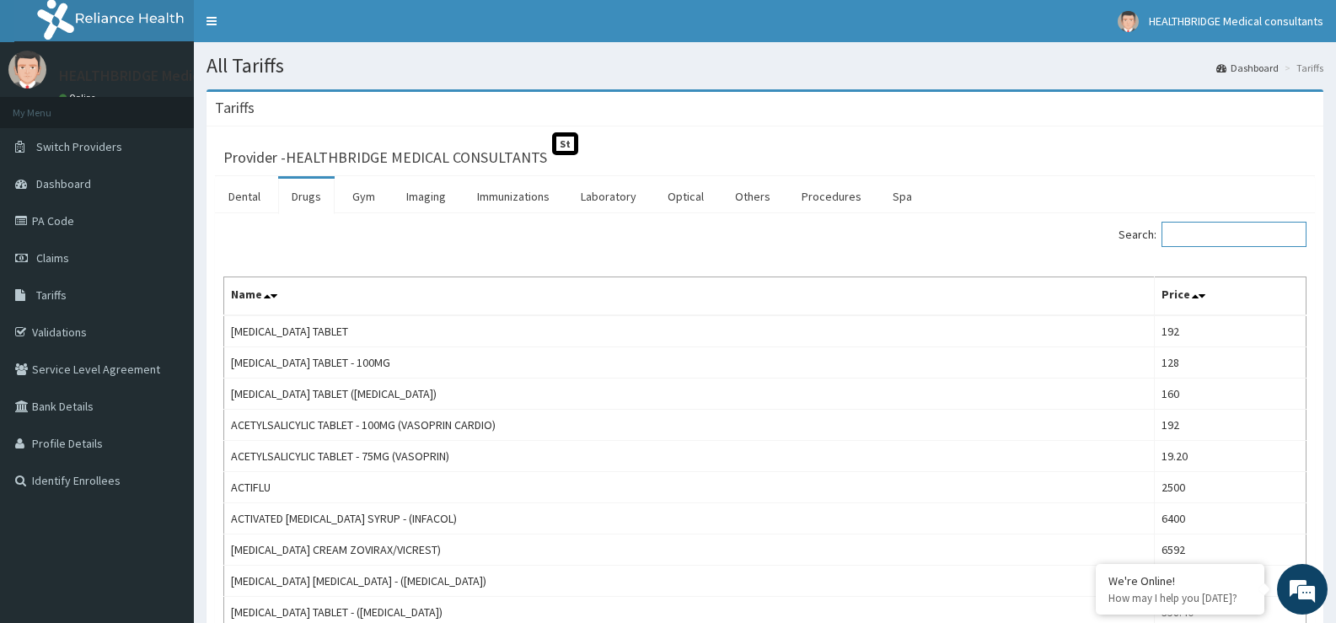 This screenshot has height=623, width=1336. Describe the element at coordinates (1231, 487) in the screenshot. I see `td: 2500` at that location.